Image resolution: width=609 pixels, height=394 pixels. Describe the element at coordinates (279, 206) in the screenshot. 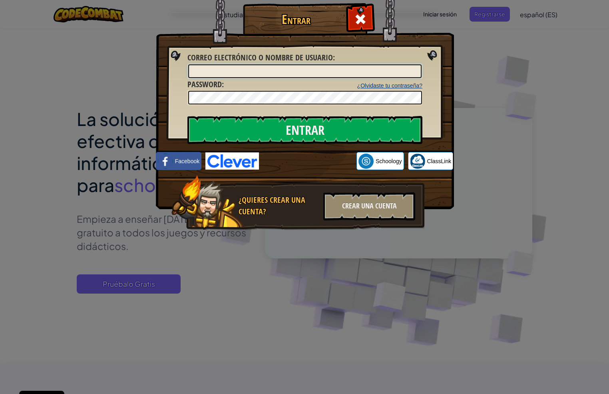

I see `div: ¿Quieres crear una cuenta?` at that location.